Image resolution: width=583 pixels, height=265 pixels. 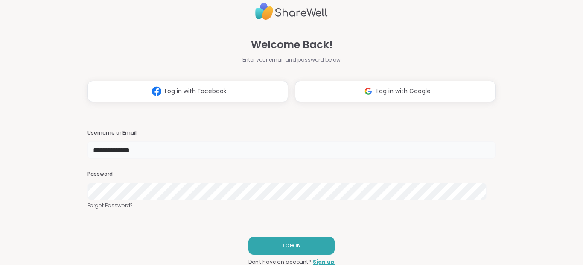 What do you see at coordinates (188, 91) in the screenshot?
I see `button: Log in with Facebook` at bounding box center [188, 91].